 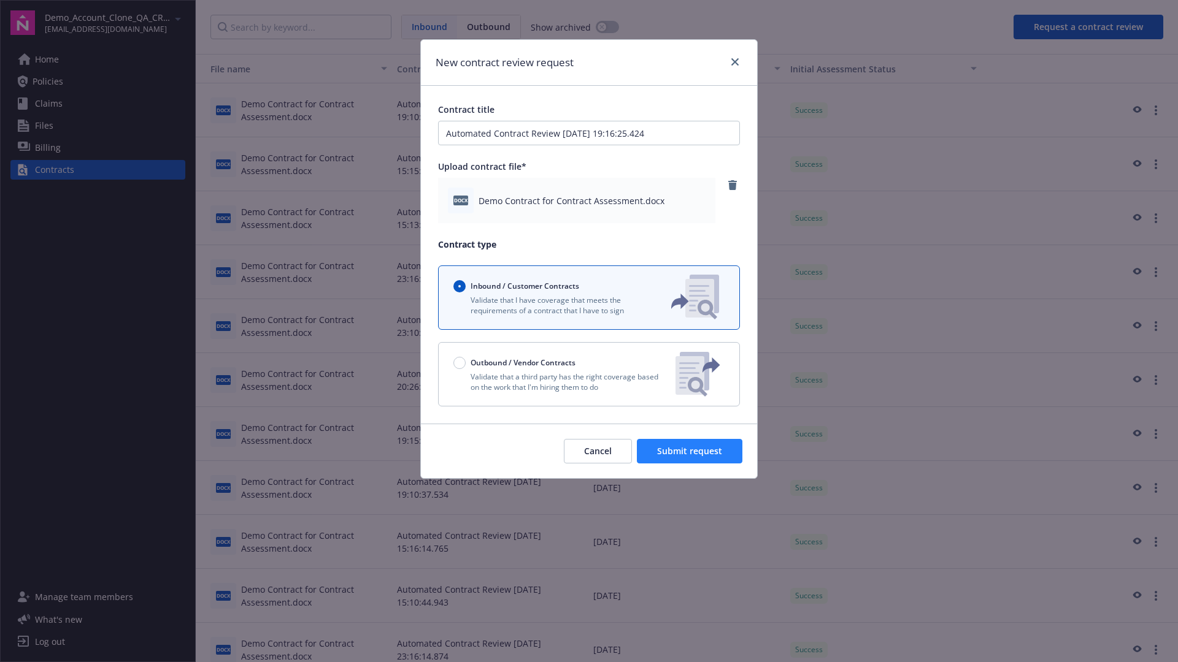 What do you see at coordinates (597, 451) in the screenshot?
I see `span: Cancel` at bounding box center [597, 451].